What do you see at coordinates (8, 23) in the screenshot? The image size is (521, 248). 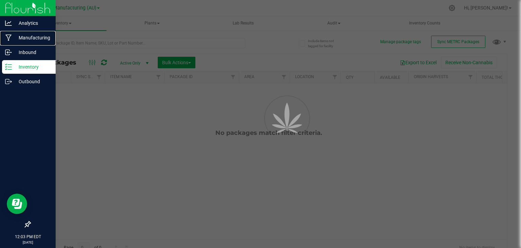 I see `inline-svg: Analytics` at bounding box center [8, 23].